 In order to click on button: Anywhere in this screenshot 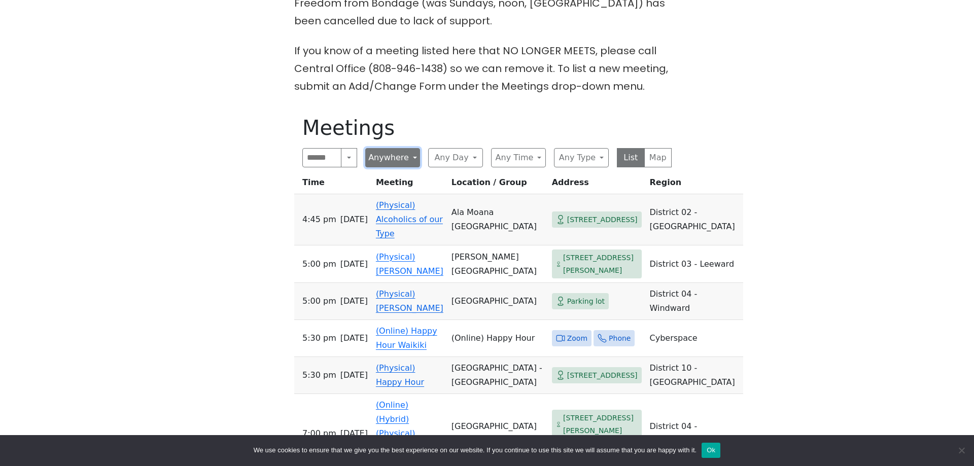, I will do `click(393, 158)`.